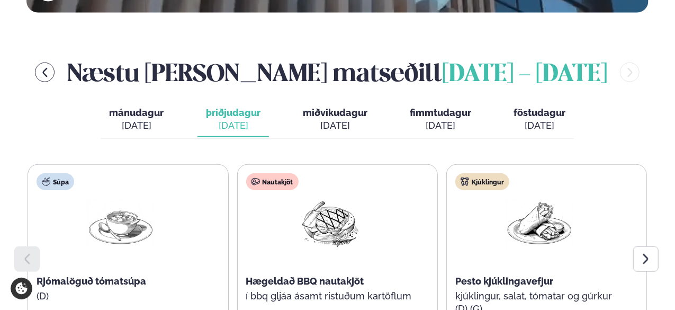 This screenshot has height=310, width=675. What do you see at coordinates (539, 223) in the screenshot?
I see `img: Wraps.png` at bounding box center [539, 223].